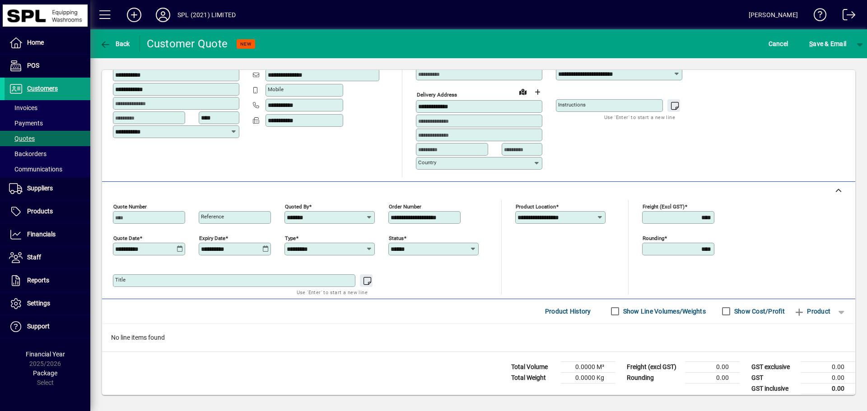 The width and height of the screenshot is (867, 411). I want to click on span: Communications, so click(36, 169).